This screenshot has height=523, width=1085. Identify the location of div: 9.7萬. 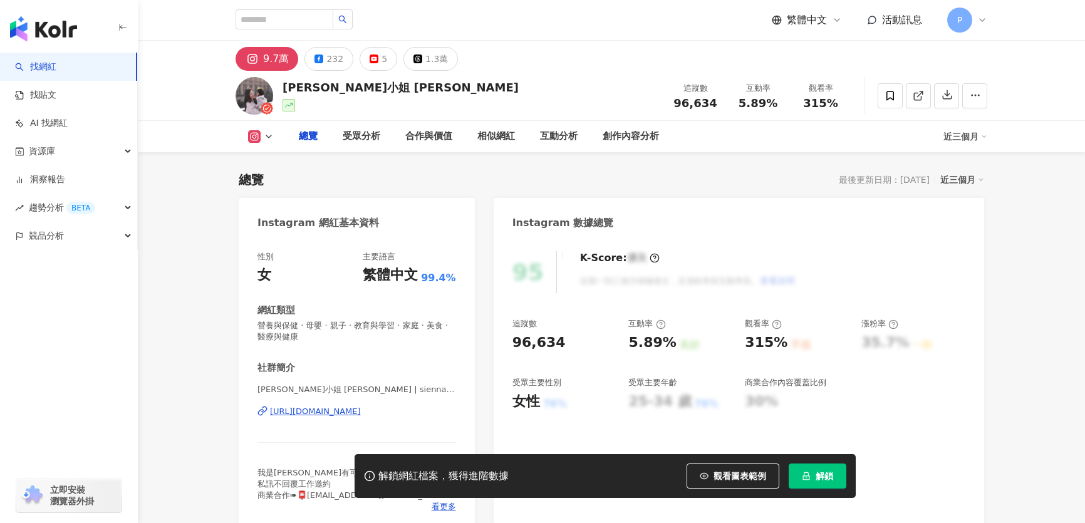
(276, 59).